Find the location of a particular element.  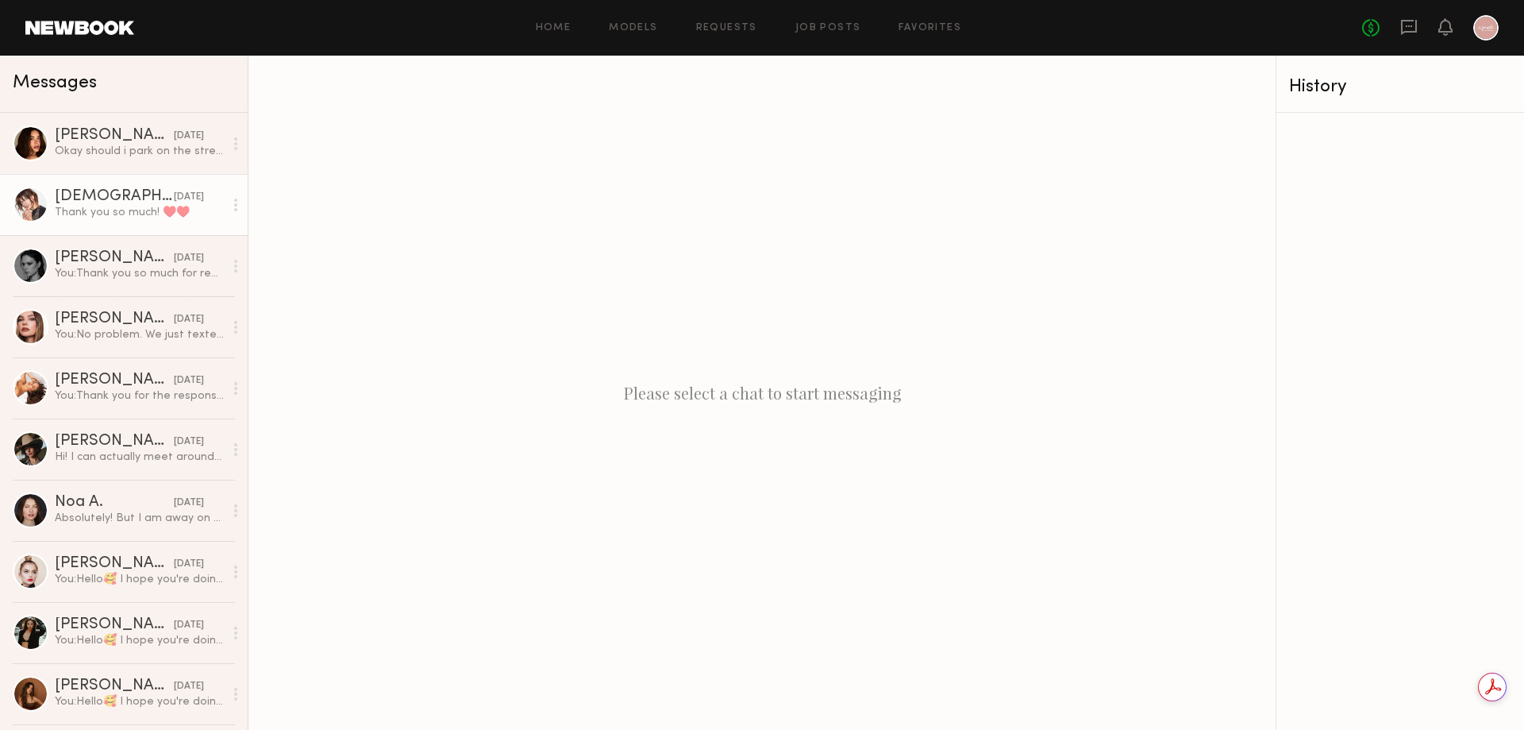

div: Please select a chat to start messaging is located at coordinates (762, 392).